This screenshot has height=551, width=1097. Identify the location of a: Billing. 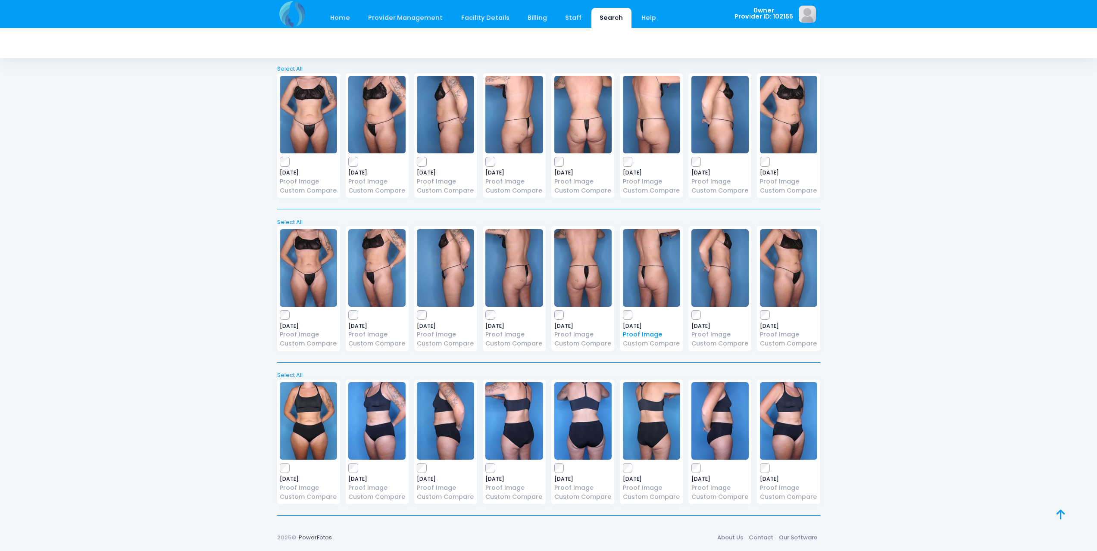
(537, 18).